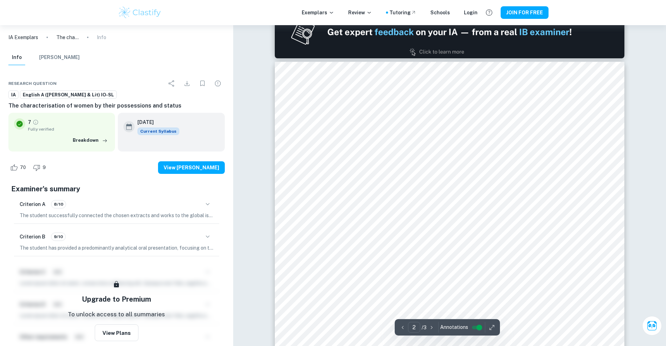  What do you see at coordinates (90, 140) in the screenshot?
I see `button: Breakdown` at bounding box center [90, 140].